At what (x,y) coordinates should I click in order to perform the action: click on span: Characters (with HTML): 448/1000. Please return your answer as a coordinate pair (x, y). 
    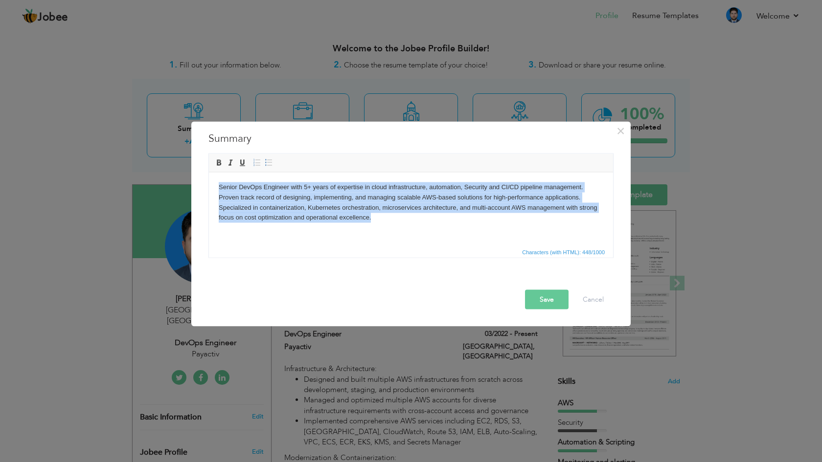
    Looking at the image, I should click on (563, 252).